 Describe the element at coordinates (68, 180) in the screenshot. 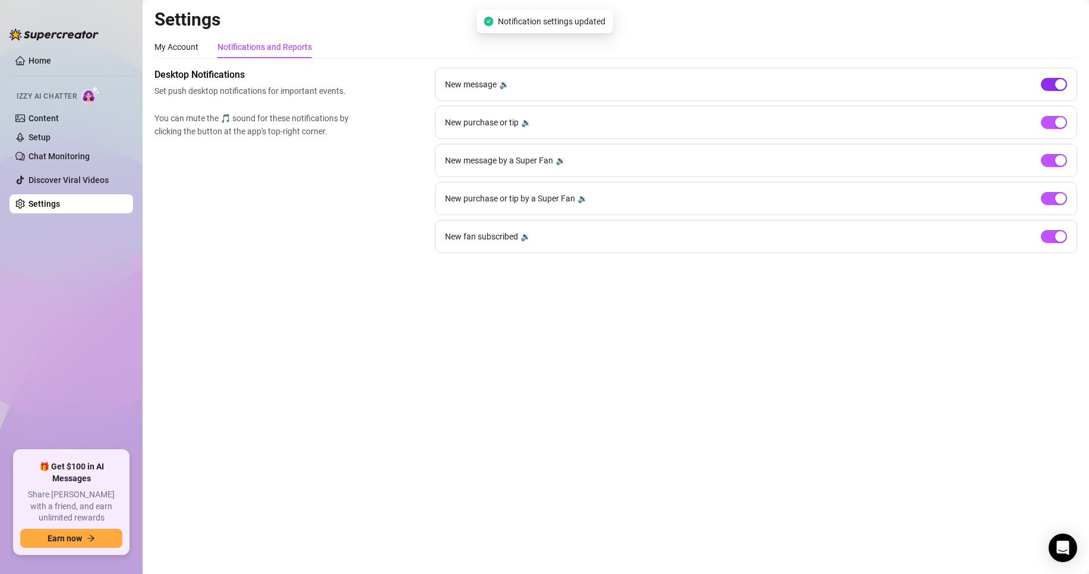

I see `a: Discover Viral Videos` at that location.